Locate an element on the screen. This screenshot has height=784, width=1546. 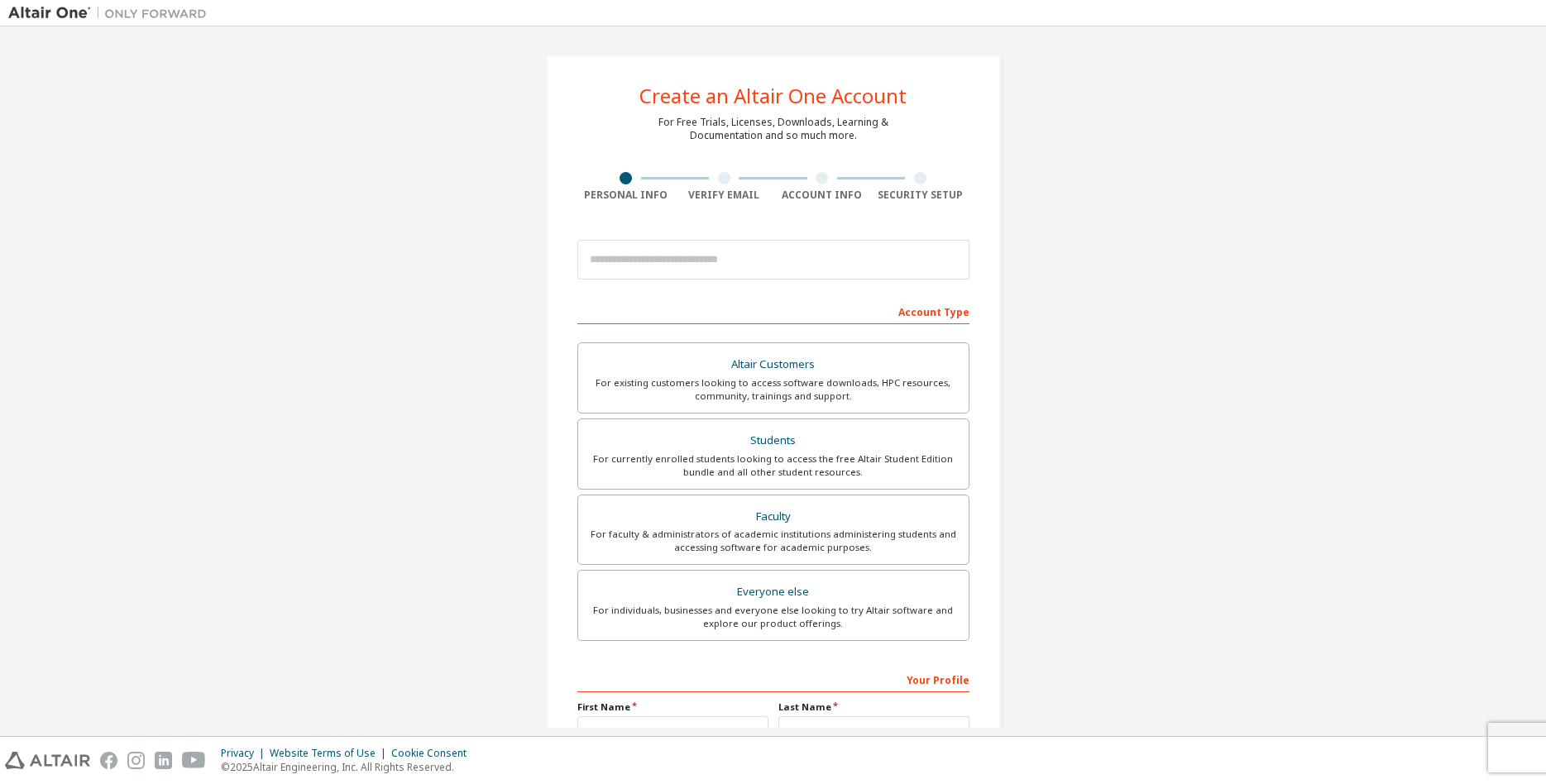
div: For existing customers looking to access software downloads, HPC resources, community, trainings ... is located at coordinates (773, 390).